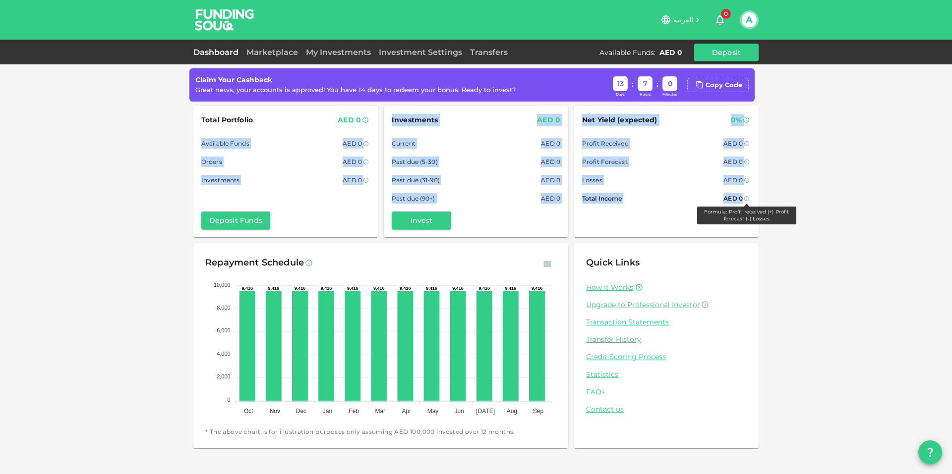  Describe the element at coordinates (224, 353) in the screenshot. I see `tspan: 4,000` at that location.